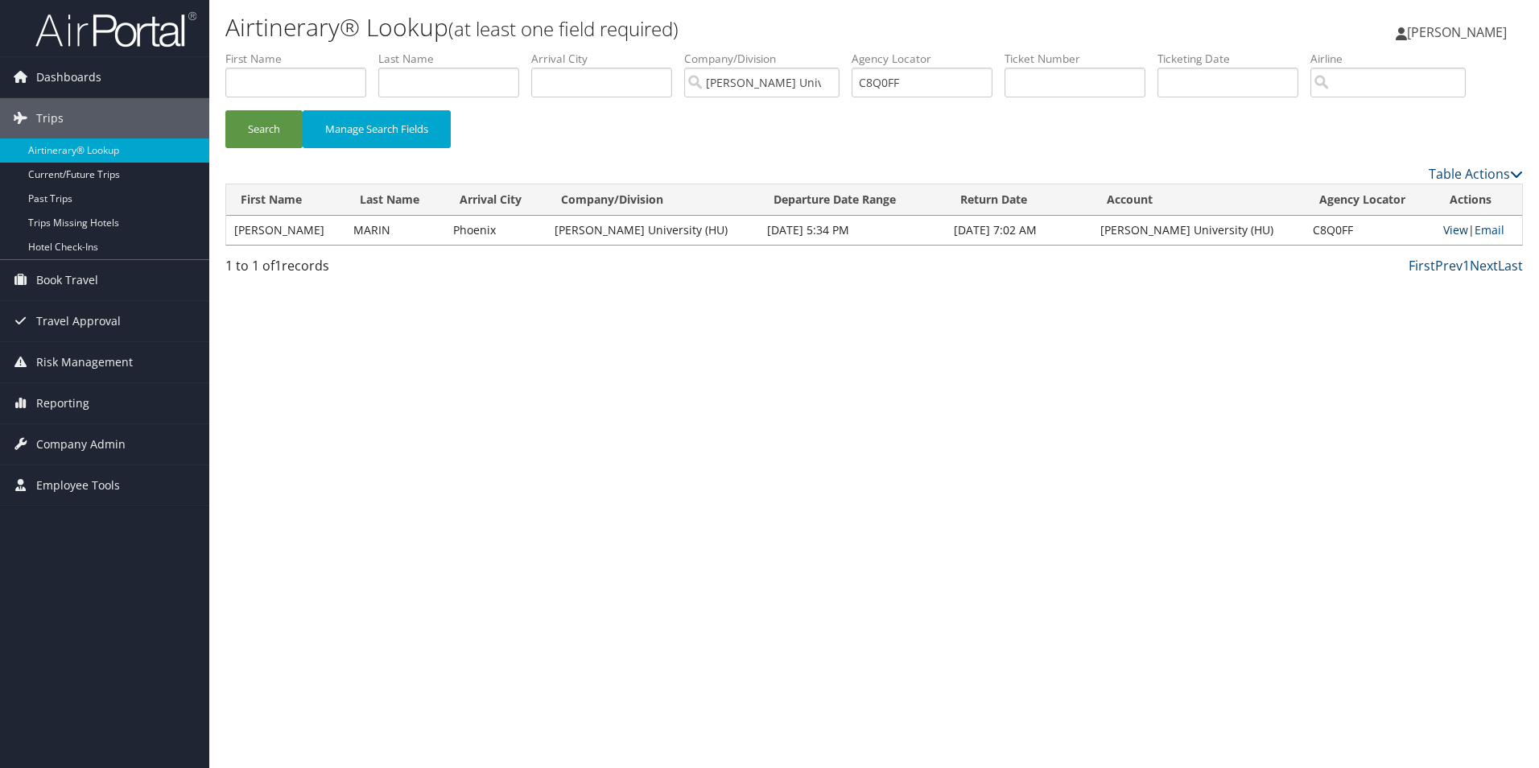 The width and height of the screenshot is (1539, 768). What do you see at coordinates (928, 59) in the screenshot?
I see `label: Agency Locator` at bounding box center [928, 59].